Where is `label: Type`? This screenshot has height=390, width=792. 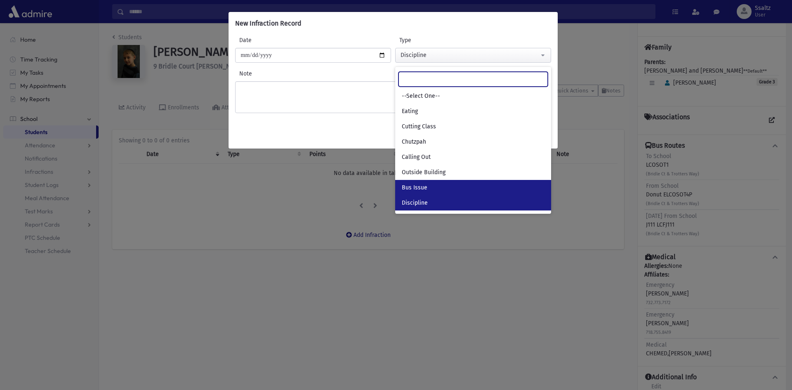
label: Type is located at coordinates (434, 40).